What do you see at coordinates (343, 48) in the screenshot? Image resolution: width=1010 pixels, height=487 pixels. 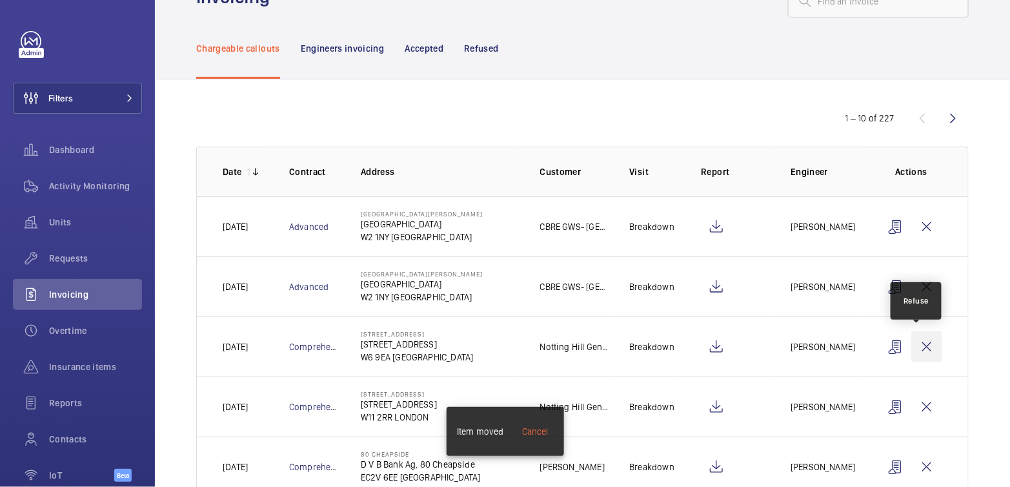 I see `p: Engineers invoicing` at bounding box center [343, 48].